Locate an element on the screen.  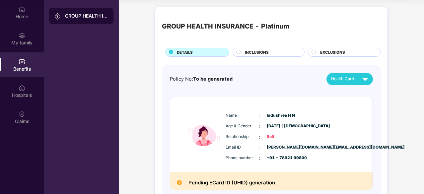
span: INCLUSIONS is located at coordinates (257, 52).